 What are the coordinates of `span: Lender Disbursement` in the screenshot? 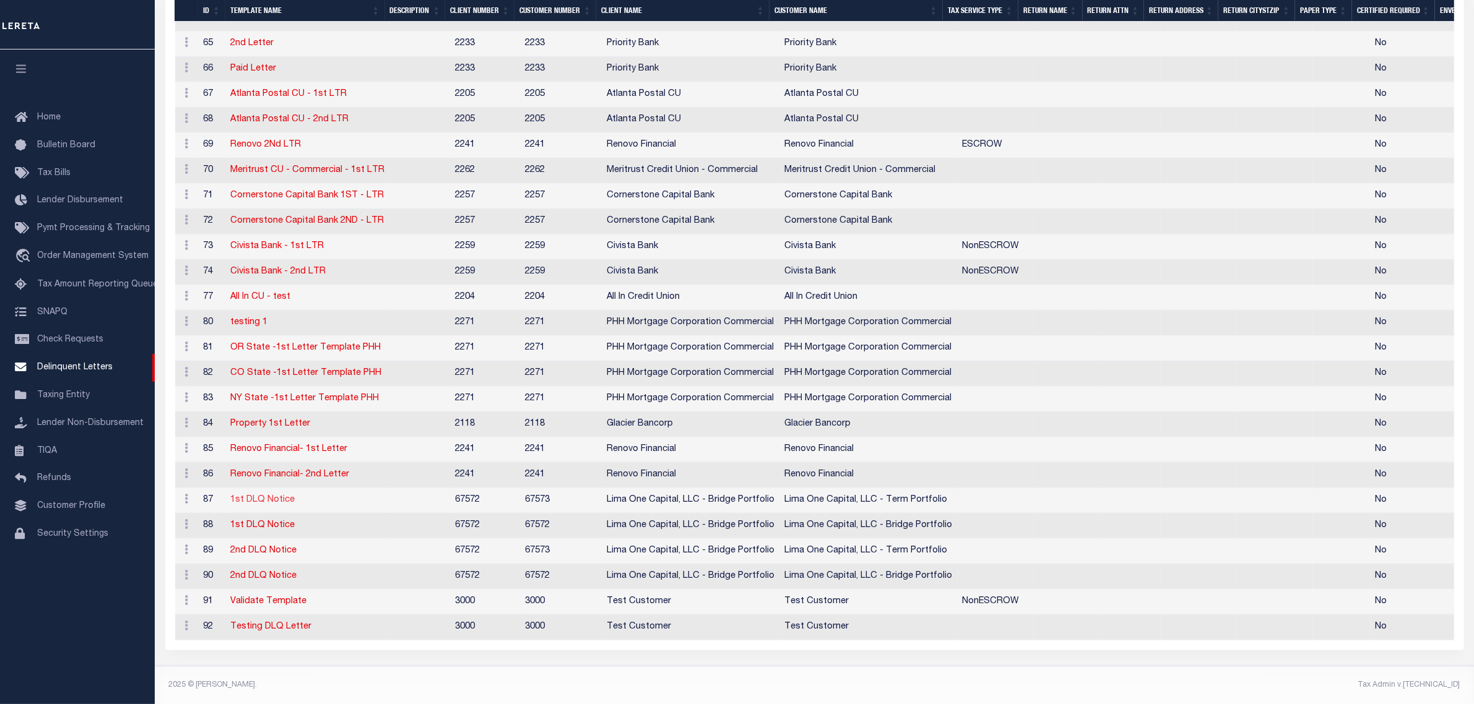 It's located at (80, 201).